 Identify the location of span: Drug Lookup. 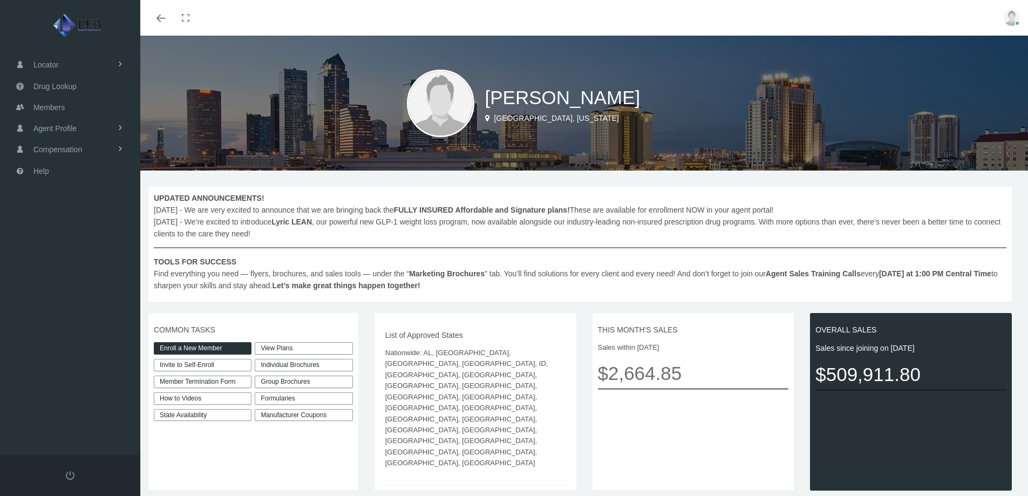
(55, 86).